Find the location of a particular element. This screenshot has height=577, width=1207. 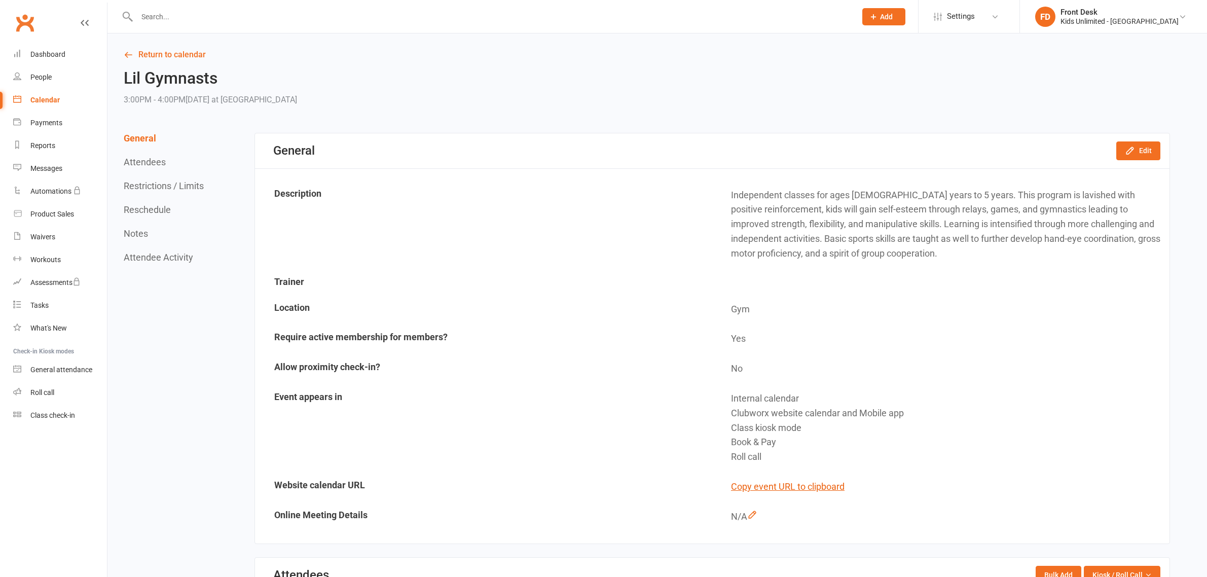

div: People is located at coordinates (41, 77).